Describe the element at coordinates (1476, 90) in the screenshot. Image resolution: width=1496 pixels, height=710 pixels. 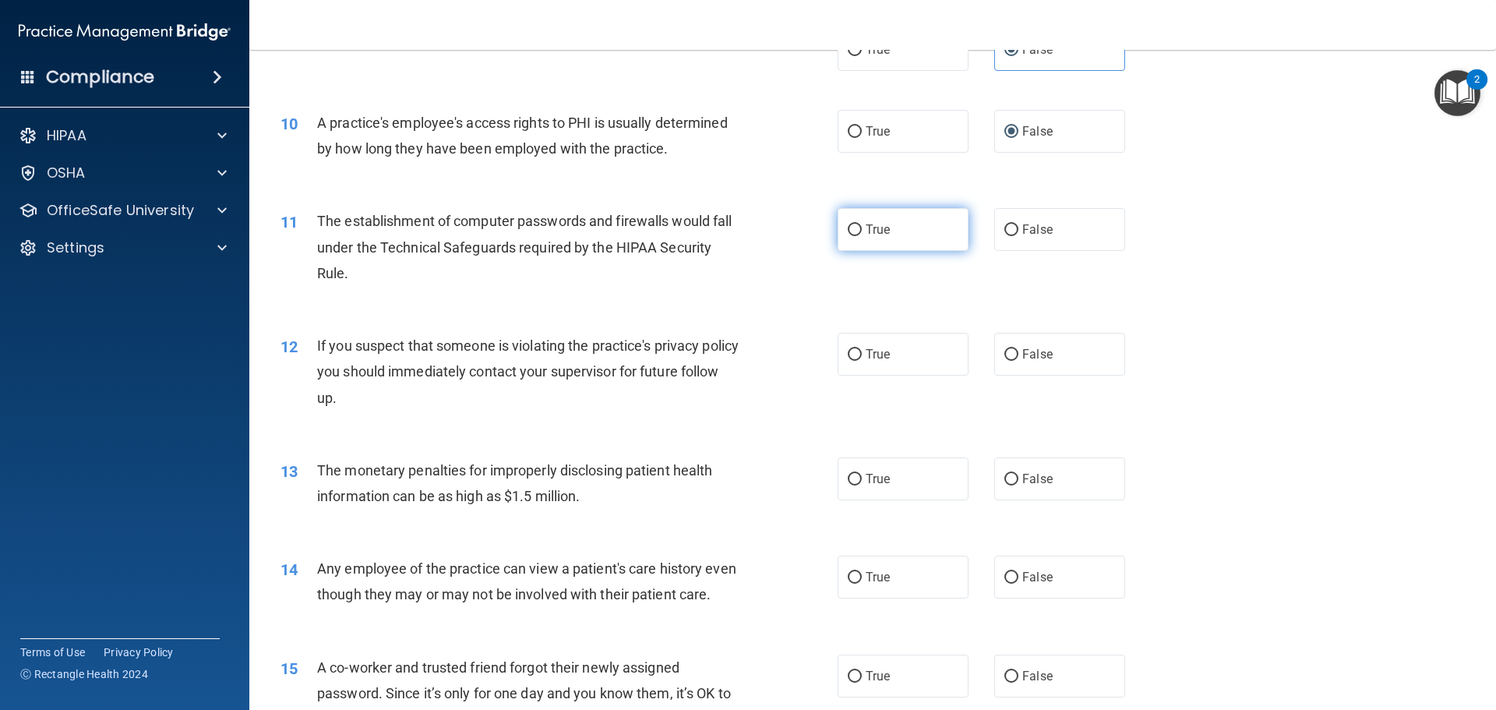
I see `div: 2` at that location.